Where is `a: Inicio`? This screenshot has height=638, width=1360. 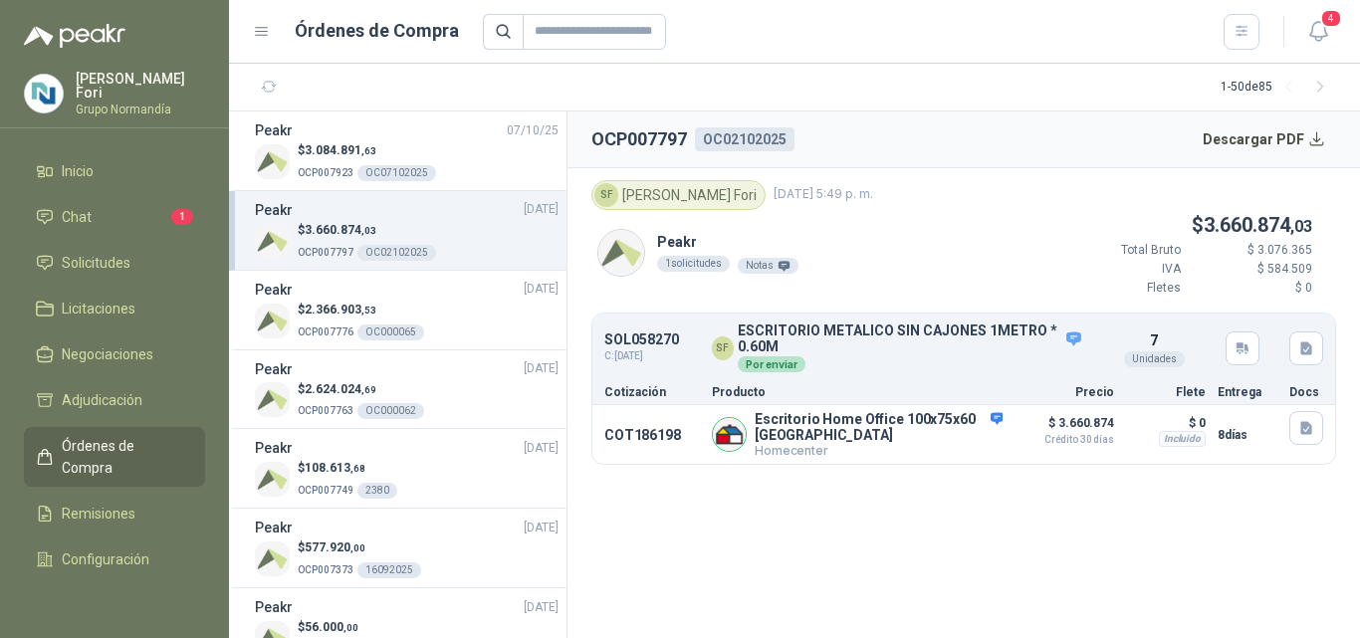
a: Inicio is located at coordinates (114, 171).